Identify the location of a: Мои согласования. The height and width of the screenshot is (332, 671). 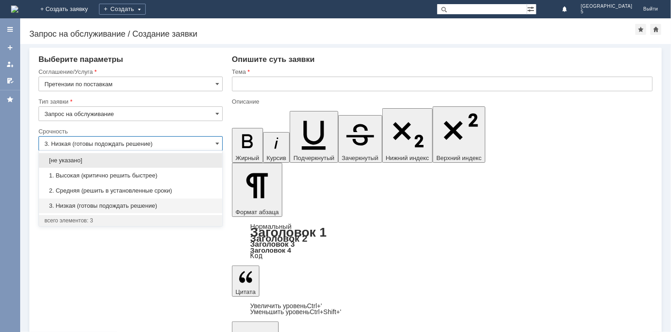
(10, 81).